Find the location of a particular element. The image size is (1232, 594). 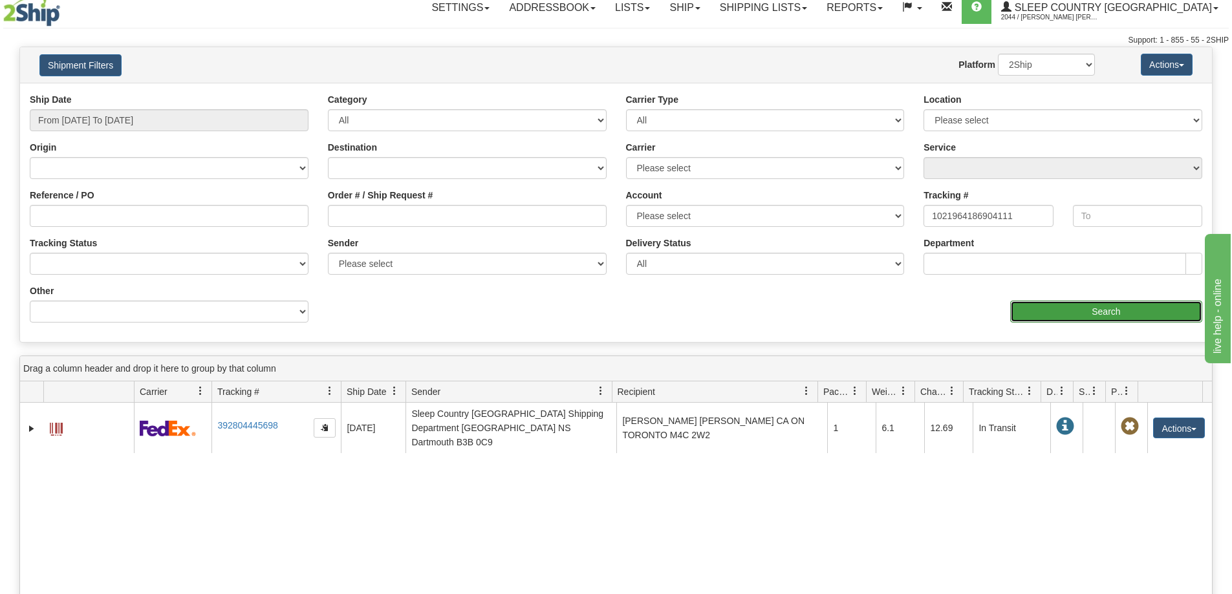

a: Sender filter column settings is located at coordinates (601, 391).